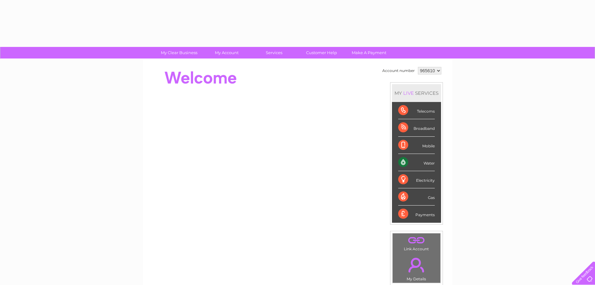 The image size is (595, 285). What do you see at coordinates (274, 52) in the screenshot?
I see `a: Services` at bounding box center [274, 52].